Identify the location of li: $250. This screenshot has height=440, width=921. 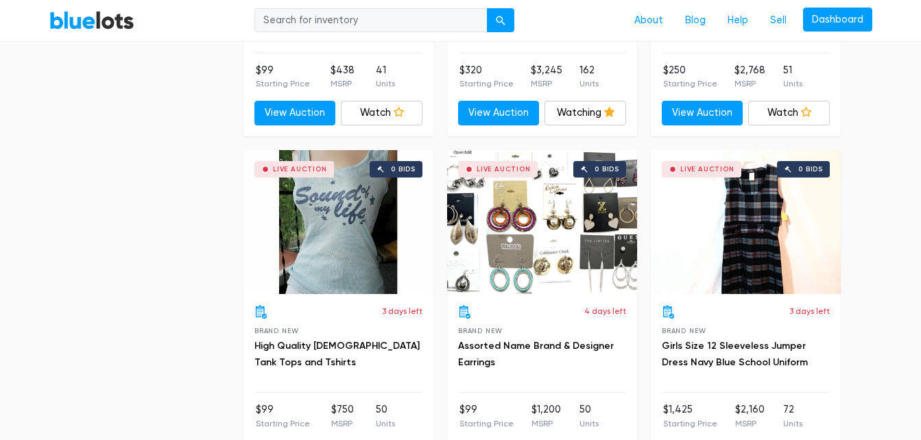
(690, 77).